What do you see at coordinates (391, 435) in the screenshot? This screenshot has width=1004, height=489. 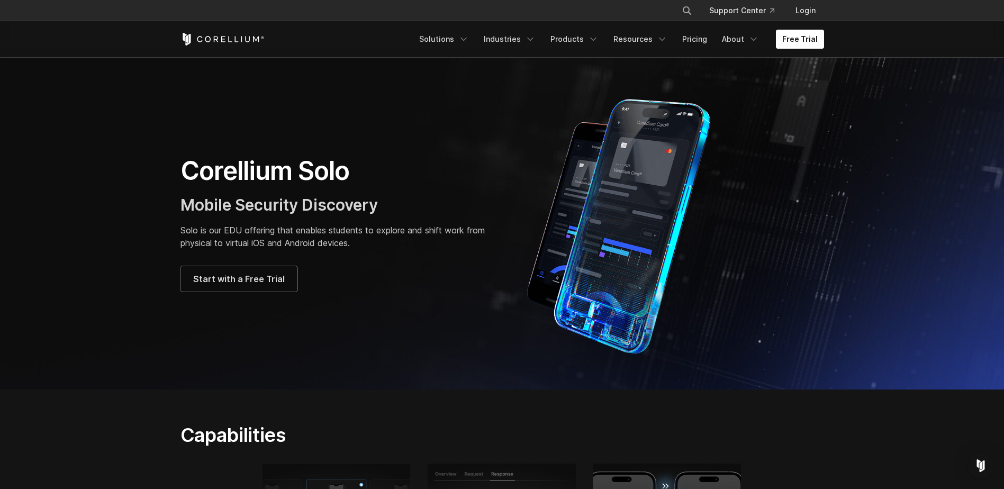 I see `h2: Capabilities` at bounding box center [391, 435].